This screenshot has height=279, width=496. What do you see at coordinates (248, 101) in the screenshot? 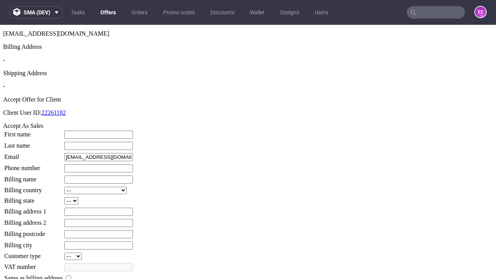
I see `div: Accept As Sales` at bounding box center [248, 101].